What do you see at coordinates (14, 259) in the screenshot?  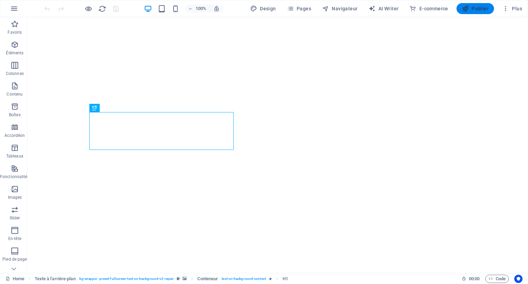 I see `p: Pied de page` at bounding box center [14, 259].